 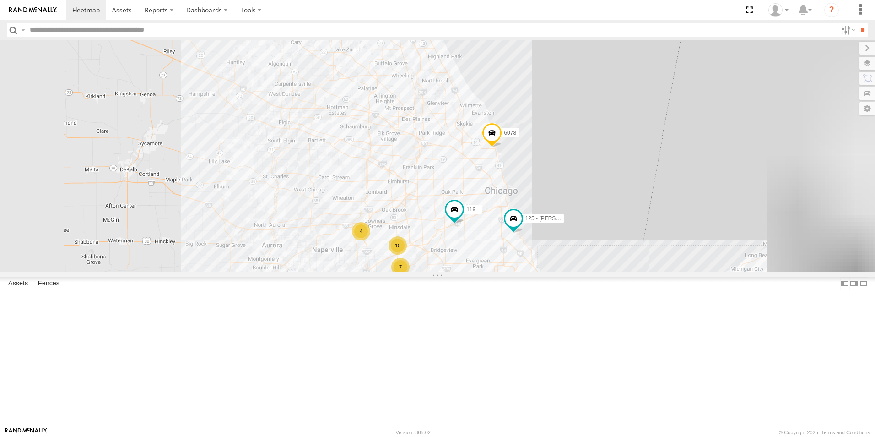 What do you see at coordinates (361, 231) in the screenshot?
I see `div: 4` at bounding box center [361, 231].